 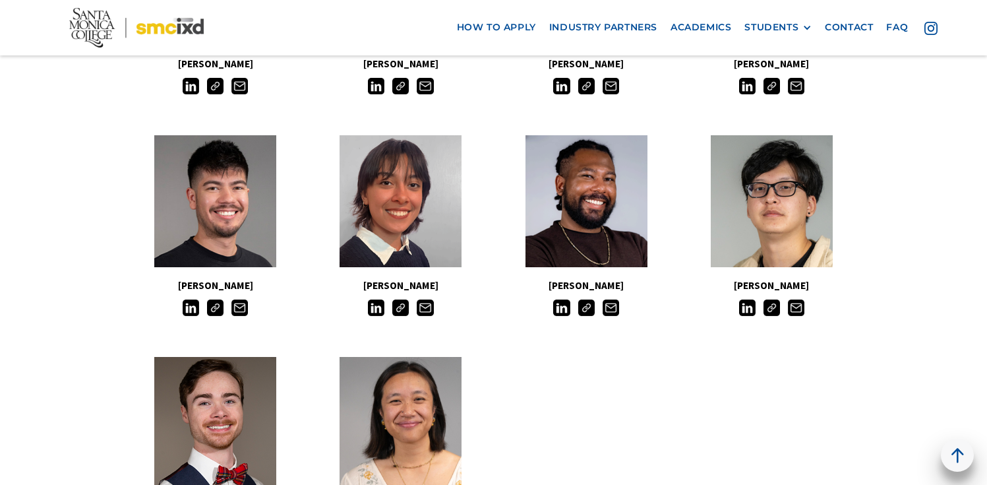 What do you see at coordinates (497, 27) in the screenshot?
I see `a: how to apply` at bounding box center [497, 27].